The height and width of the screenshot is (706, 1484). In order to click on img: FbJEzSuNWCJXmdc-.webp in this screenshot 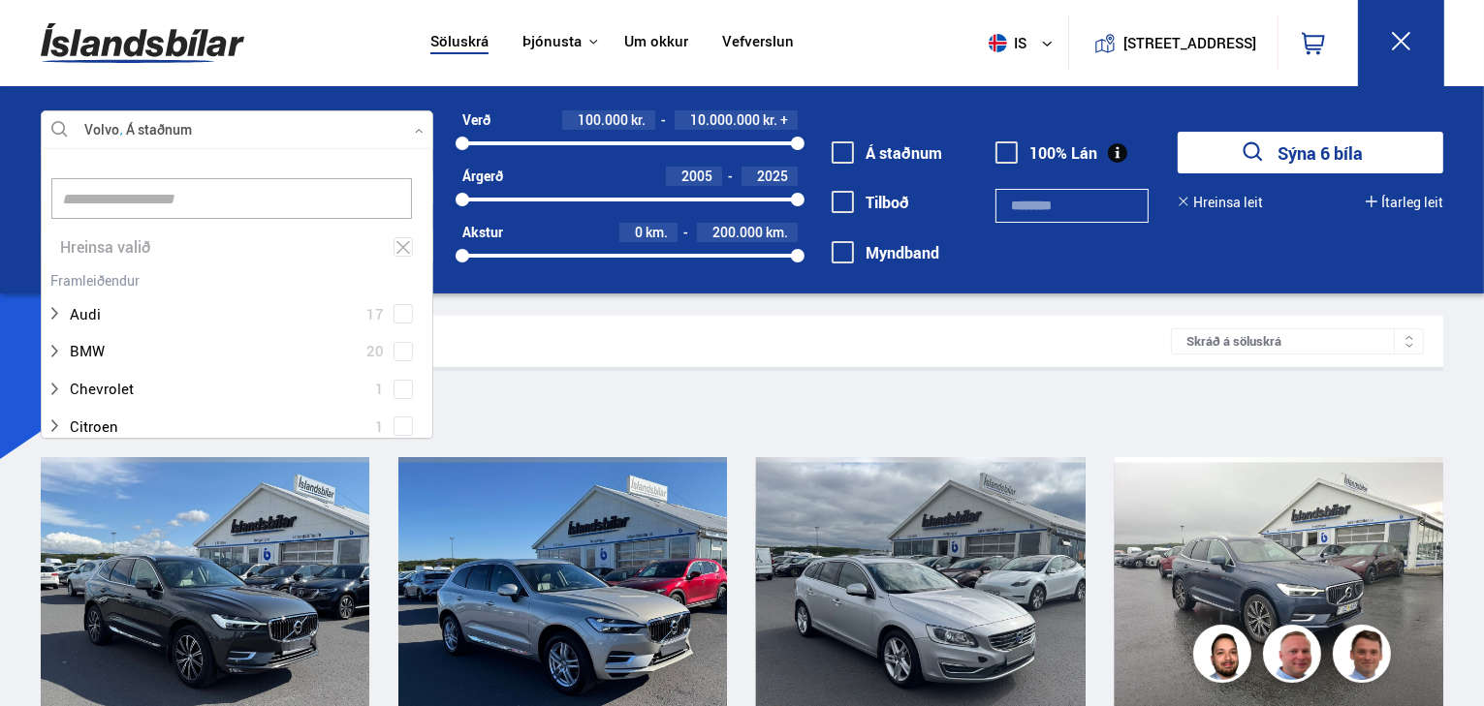, I will do `click(1364, 657)`.